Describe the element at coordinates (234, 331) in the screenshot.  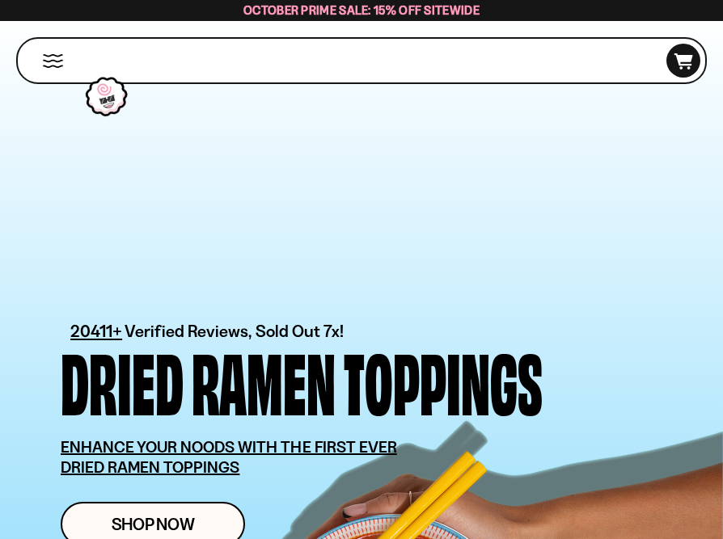
I see `span: Verified Reviews, Sold Out 7x!` at that location.